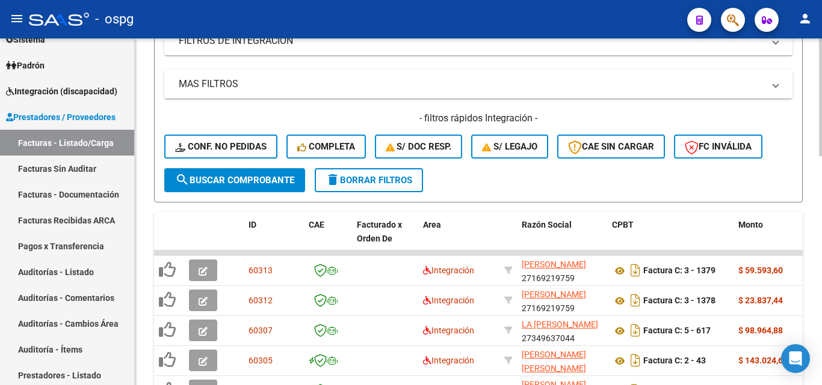  I want to click on span: Completa, so click(326, 147).